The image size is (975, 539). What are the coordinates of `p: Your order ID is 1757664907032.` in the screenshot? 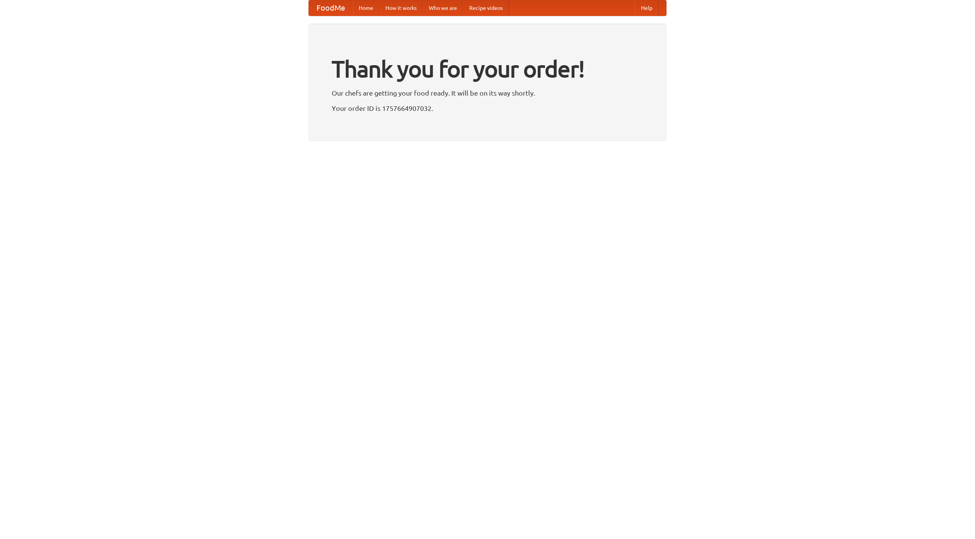 It's located at (488, 108).